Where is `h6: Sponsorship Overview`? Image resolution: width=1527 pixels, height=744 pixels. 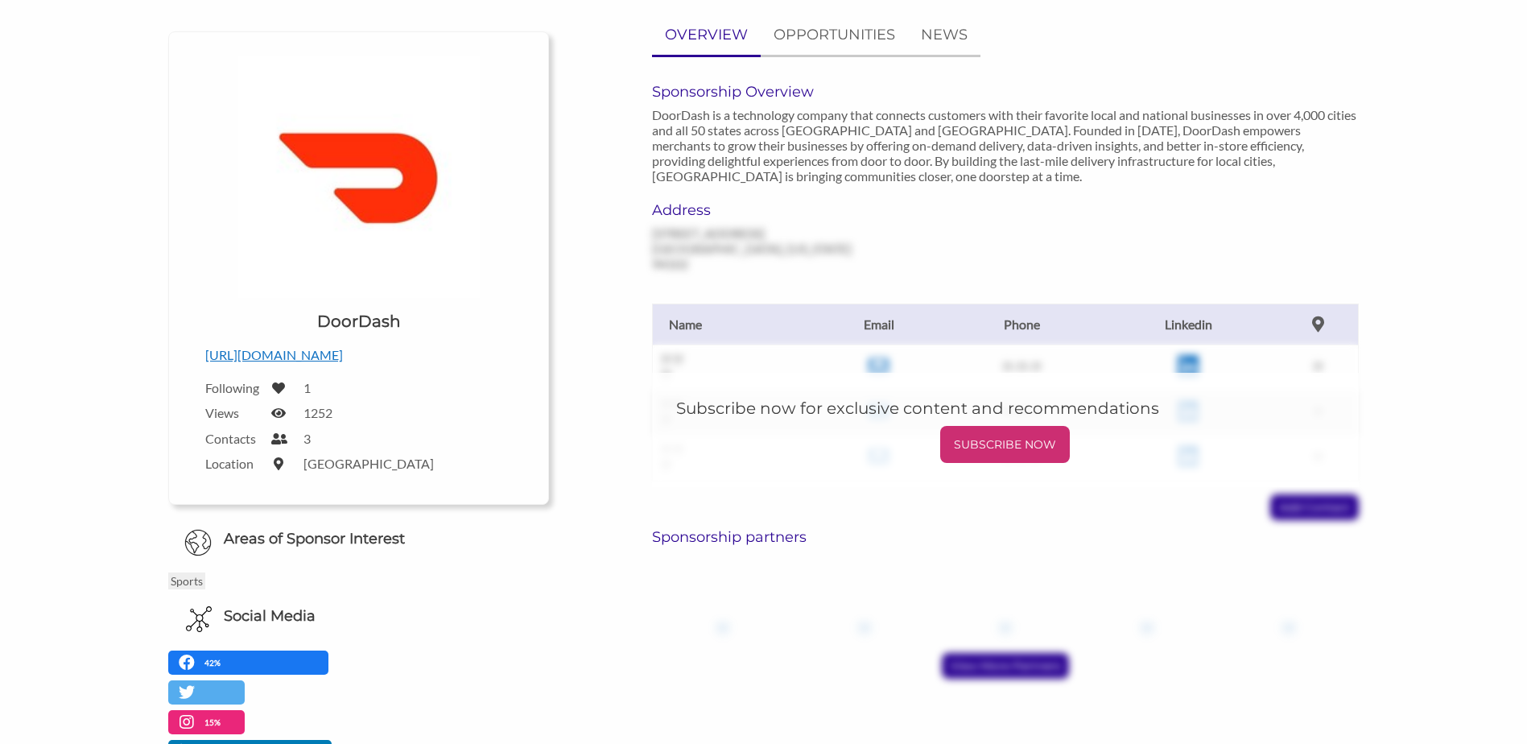 h6: Sponsorship Overview is located at coordinates (1005, 92).